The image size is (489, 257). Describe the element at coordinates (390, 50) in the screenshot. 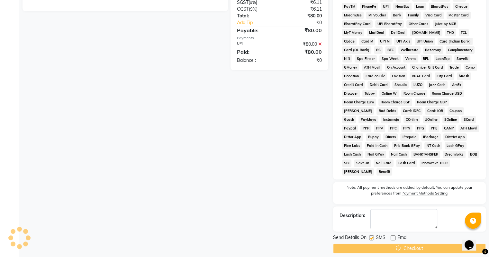

I see `span: BTC` at that location.